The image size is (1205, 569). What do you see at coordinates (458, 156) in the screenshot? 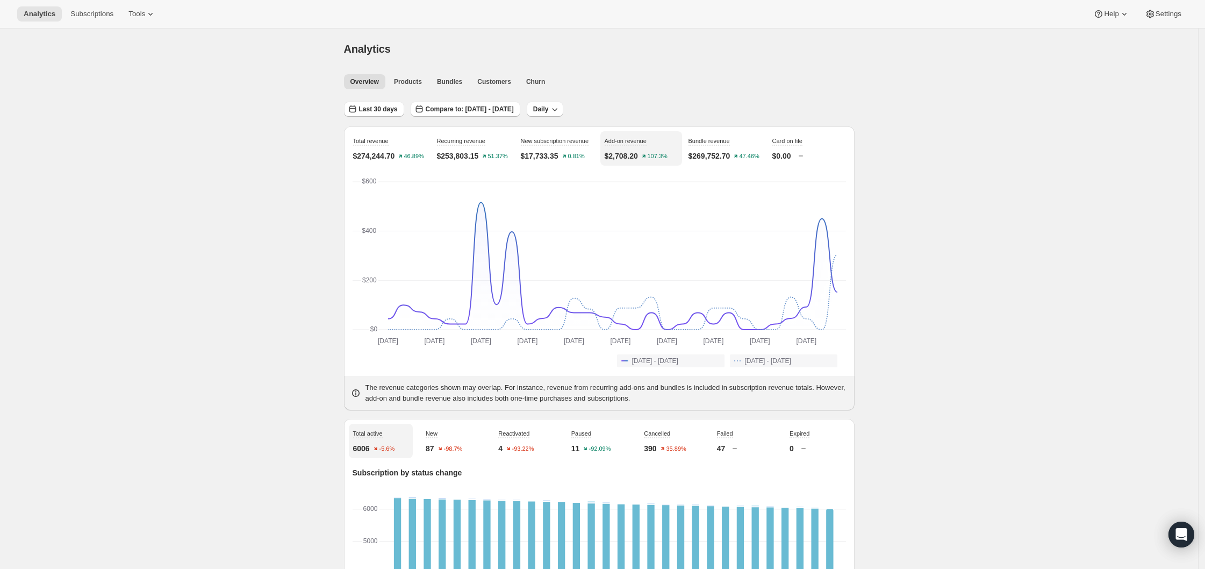
I see `p: $253,803.15` at bounding box center [458, 156].